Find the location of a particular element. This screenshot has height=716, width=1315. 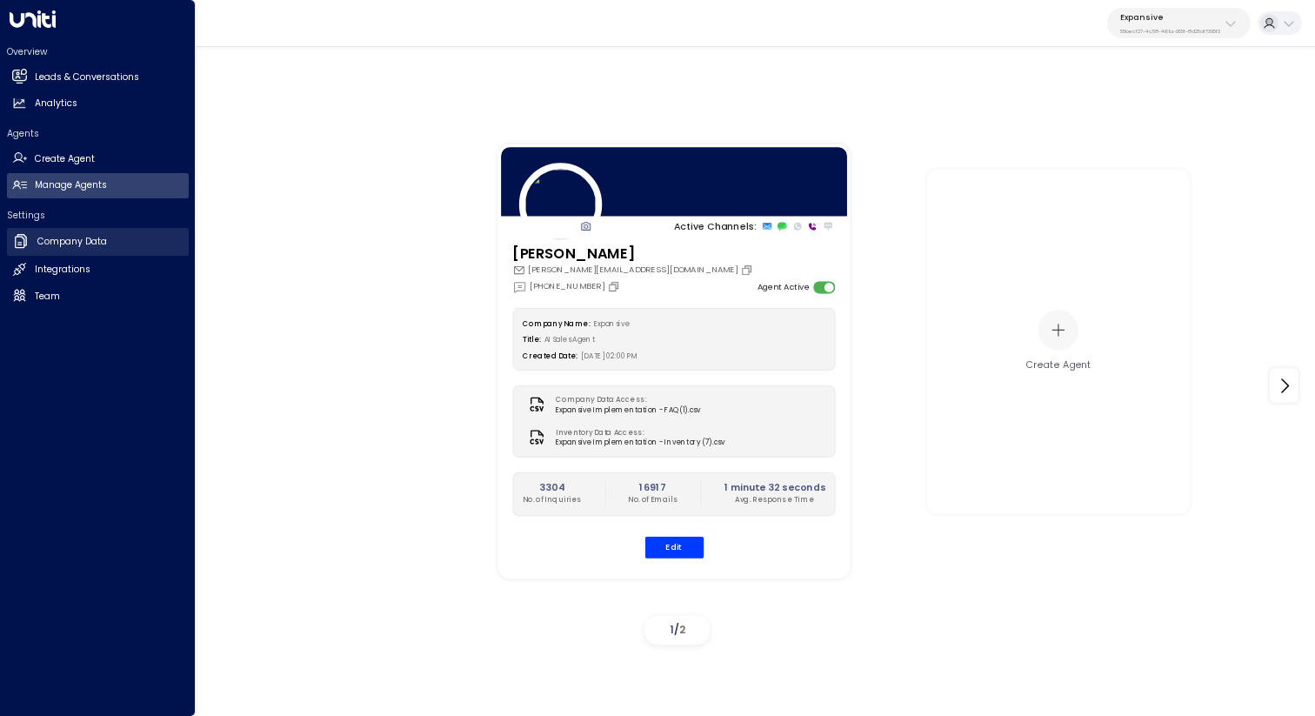

p: No. of Emails is located at coordinates (652, 500).